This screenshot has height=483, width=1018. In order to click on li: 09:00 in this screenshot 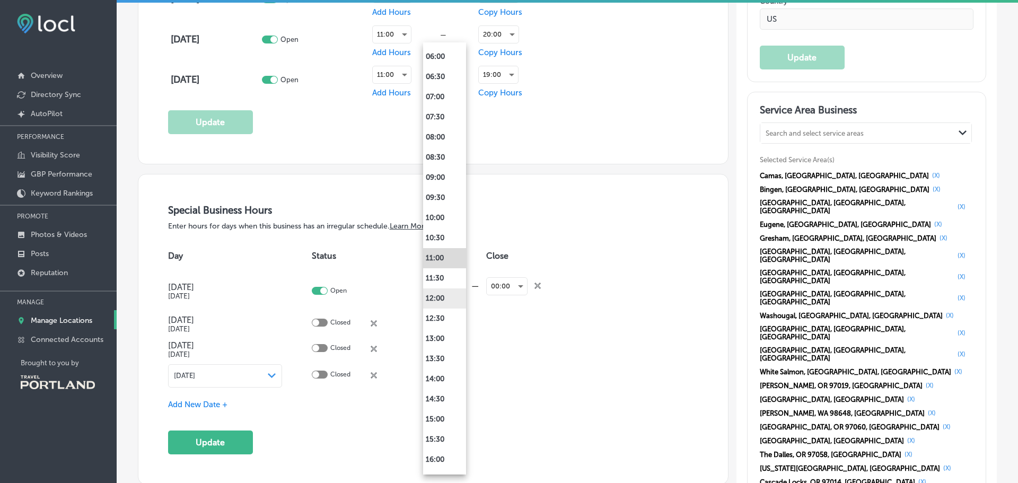, I will do `click(444, 178)`.